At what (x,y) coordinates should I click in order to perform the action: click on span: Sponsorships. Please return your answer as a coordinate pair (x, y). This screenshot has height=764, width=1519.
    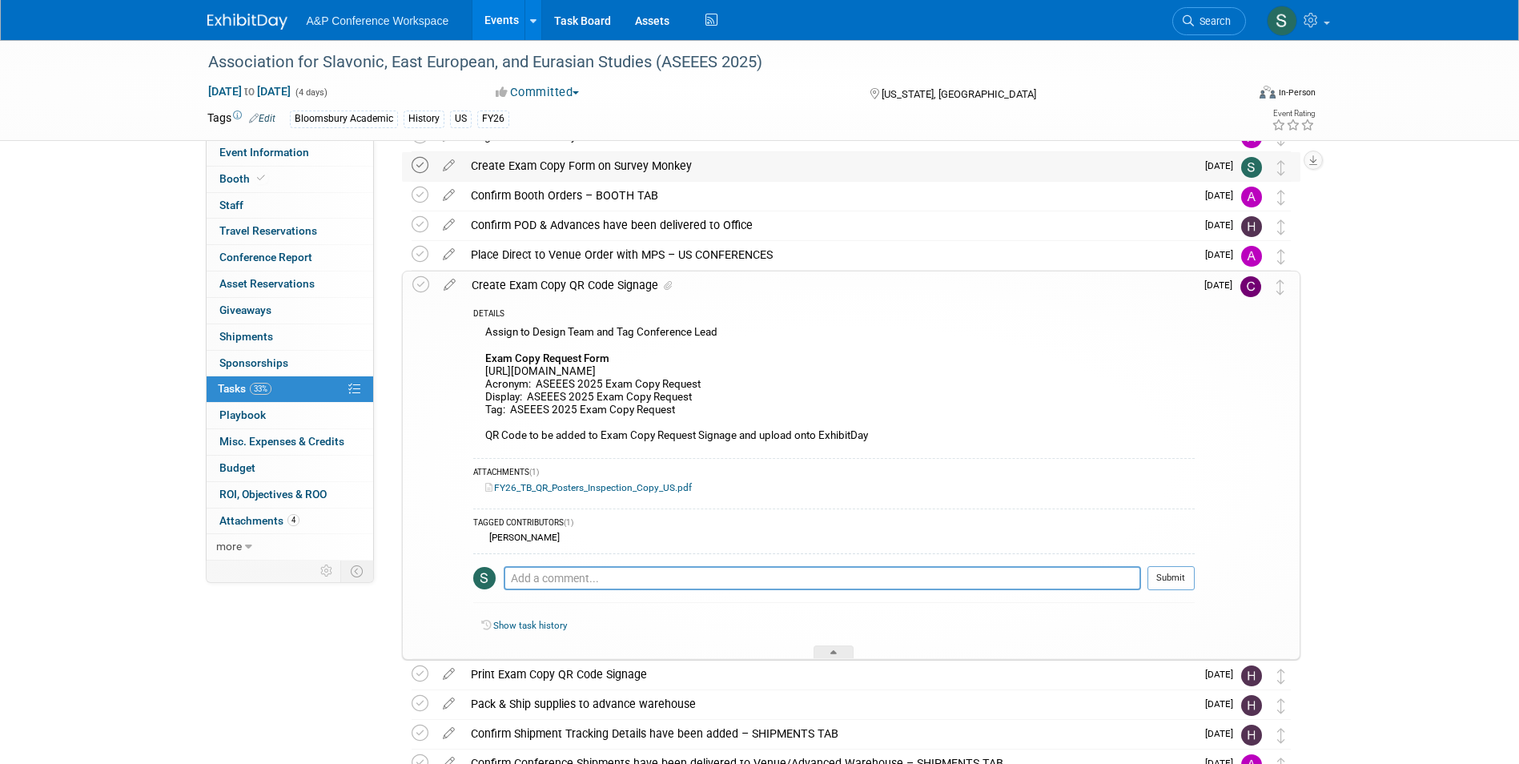
    Looking at the image, I should click on (254, 363).